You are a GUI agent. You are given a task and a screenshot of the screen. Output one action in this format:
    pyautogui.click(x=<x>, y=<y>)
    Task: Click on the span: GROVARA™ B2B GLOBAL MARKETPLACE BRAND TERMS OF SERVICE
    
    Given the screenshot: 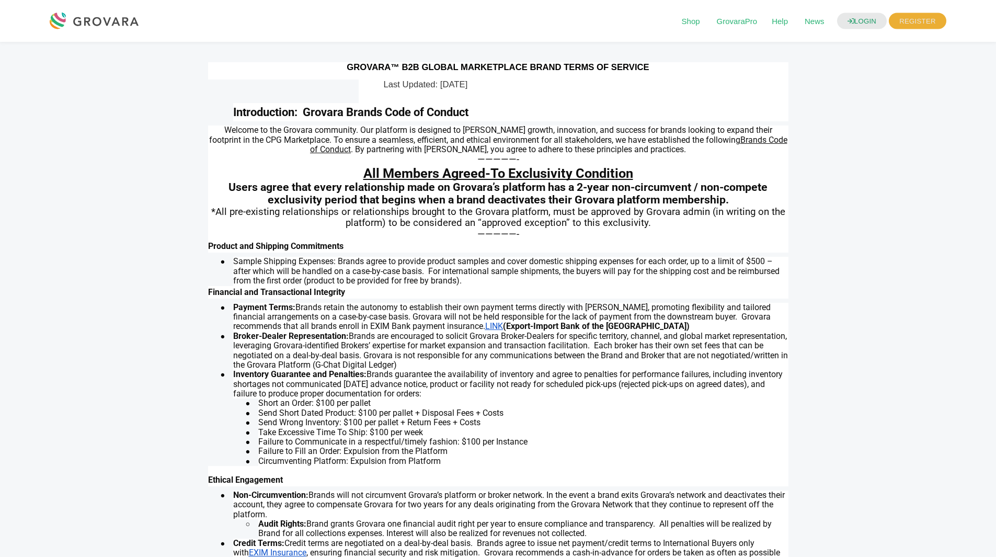 What is the action you would take?
    pyautogui.click(x=498, y=67)
    